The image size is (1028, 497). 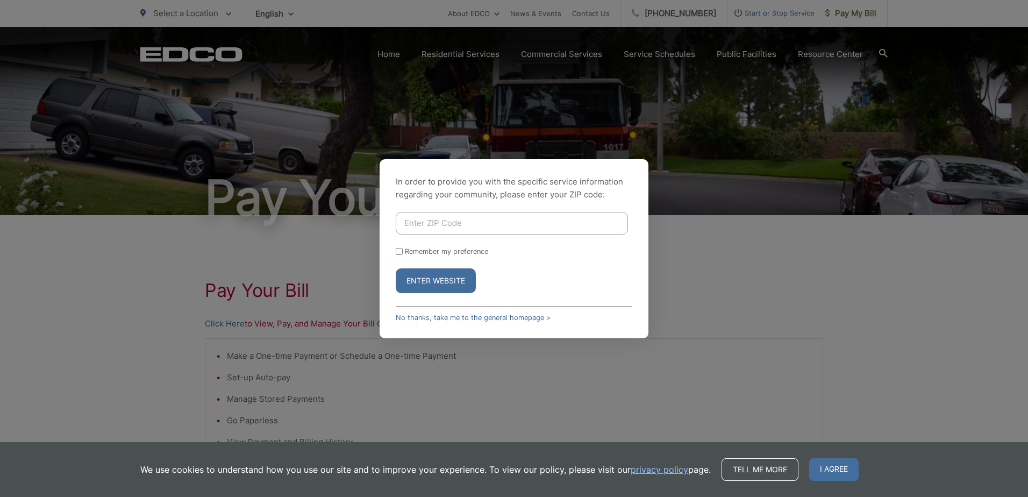 What do you see at coordinates (834, 469) in the screenshot?
I see `span: I agree` at bounding box center [834, 469].